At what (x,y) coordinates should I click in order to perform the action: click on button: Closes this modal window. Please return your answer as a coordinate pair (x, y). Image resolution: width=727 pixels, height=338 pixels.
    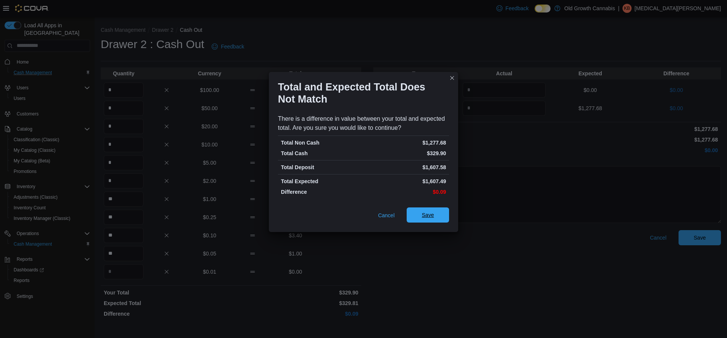
    Looking at the image, I should click on (452, 78).